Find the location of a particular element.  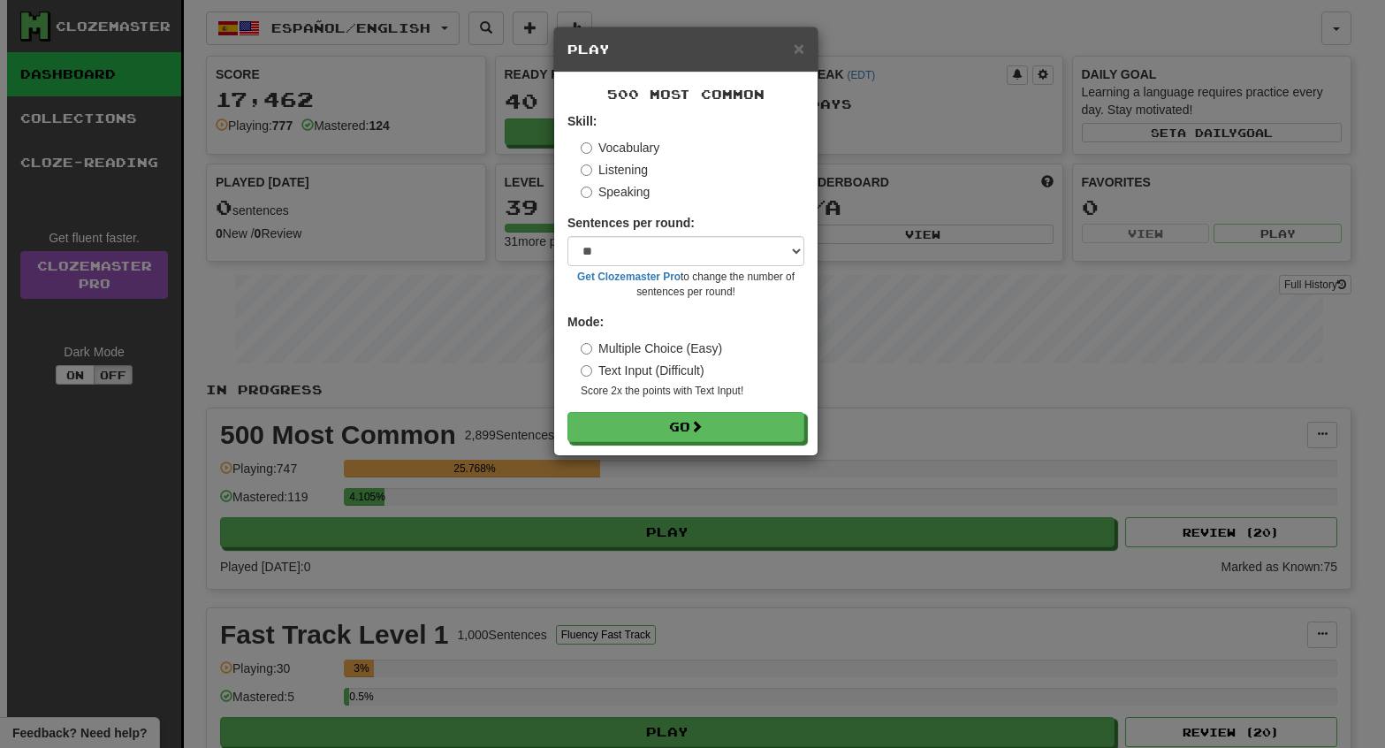

small: Score 2x the points with Text Input ! is located at coordinates (692, 391).